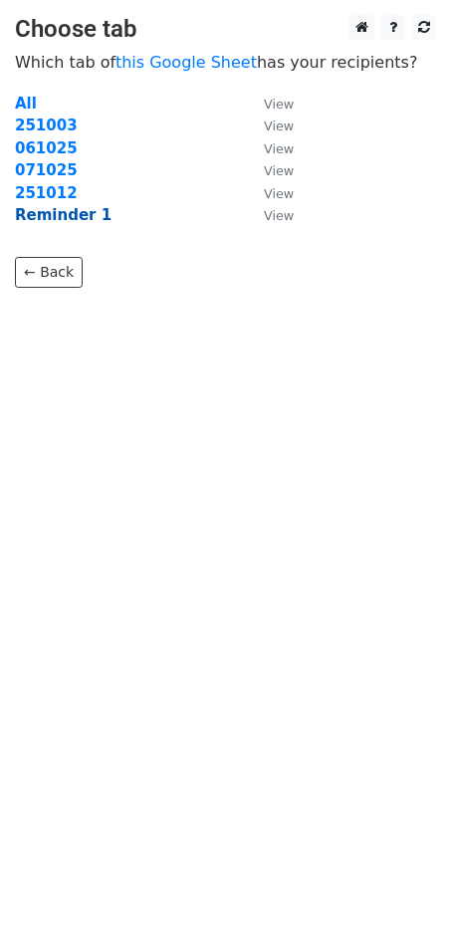 The image size is (451, 944). I want to click on strong: 061025, so click(46, 148).